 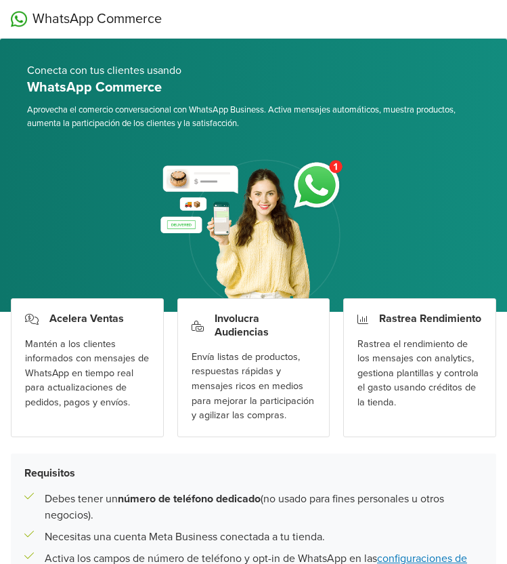 What do you see at coordinates (254, 386) in the screenshot?
I see `div: Envía listas de productos, respuestas rápidas y mensajes ricos en medios para mejorar la particip...` at bounding box center [254, 386].